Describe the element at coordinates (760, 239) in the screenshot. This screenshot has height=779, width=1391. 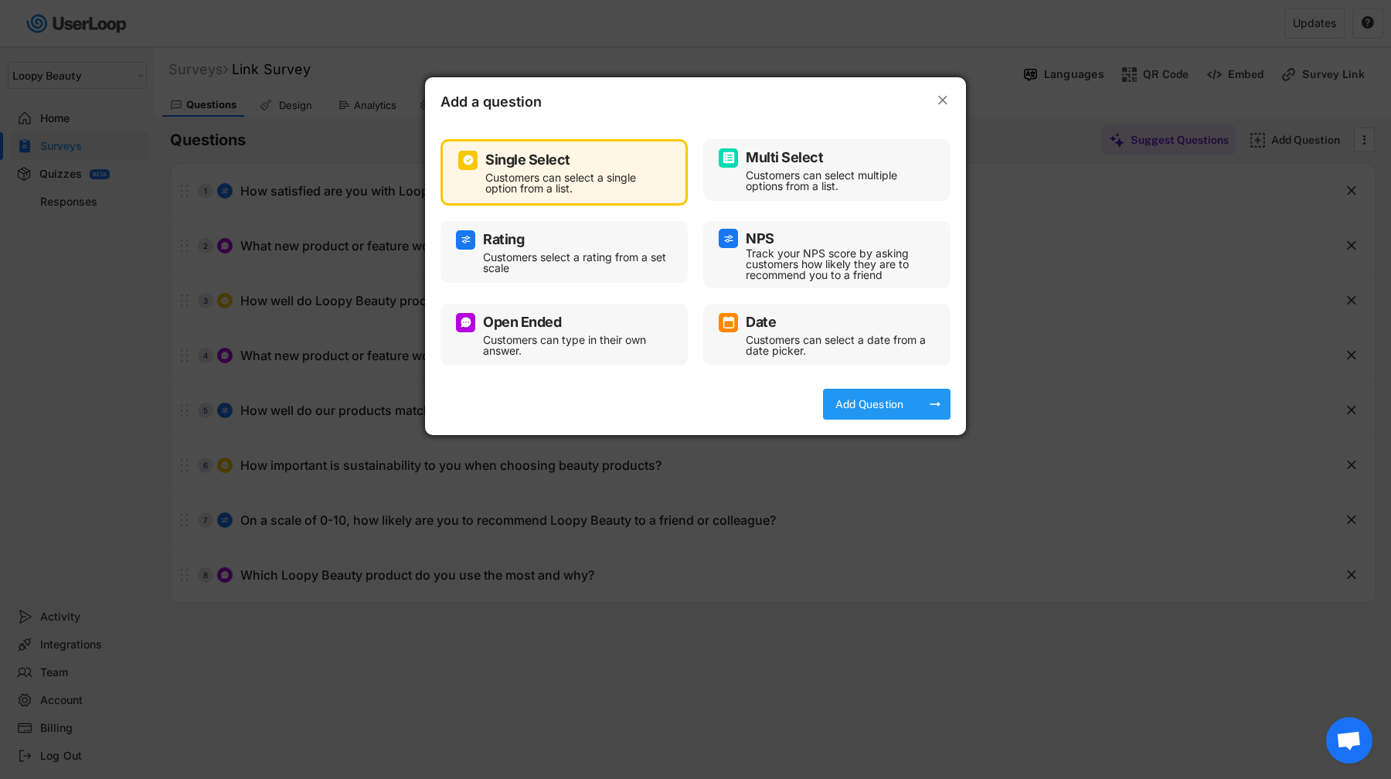
I see `div: NPS` at that location.